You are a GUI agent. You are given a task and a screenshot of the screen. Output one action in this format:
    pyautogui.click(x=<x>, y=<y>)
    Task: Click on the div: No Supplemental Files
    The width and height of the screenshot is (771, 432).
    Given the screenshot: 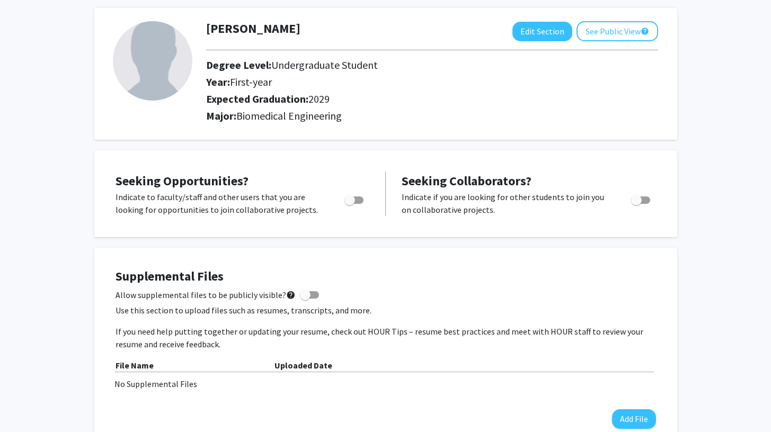 What is the action you would take?
    pyautogui.click(x=386, y=384)
    